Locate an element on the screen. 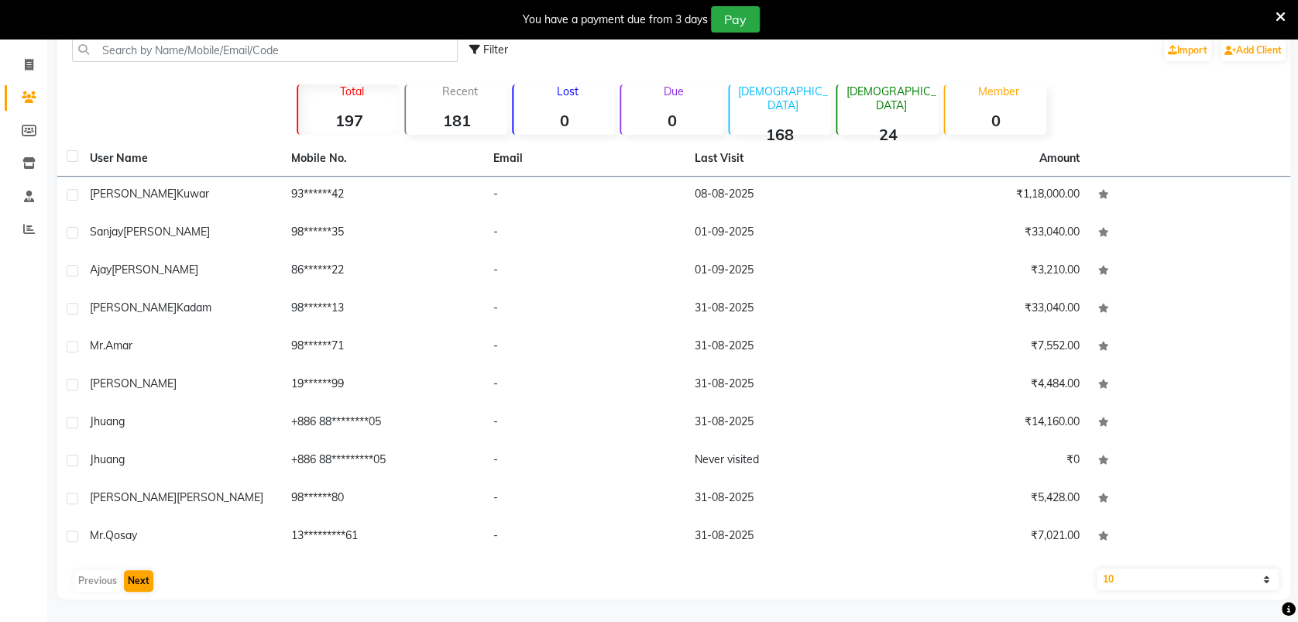 This screenshot has height=622, width=1298. span: Ajay is located at coordinates (101, 270).